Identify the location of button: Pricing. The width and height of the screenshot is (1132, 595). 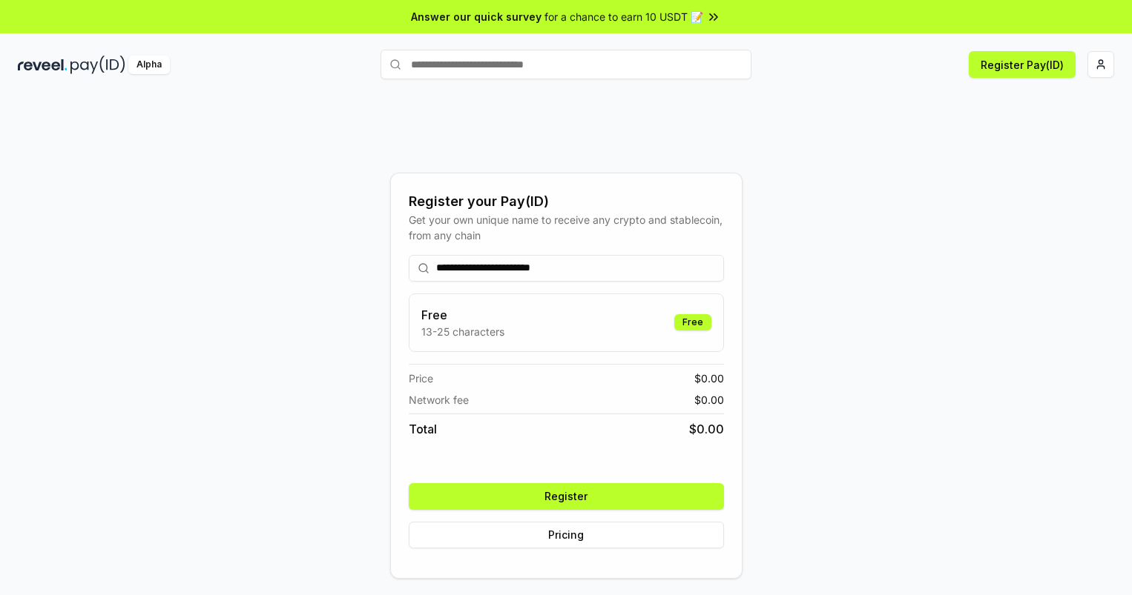
(566, 535).